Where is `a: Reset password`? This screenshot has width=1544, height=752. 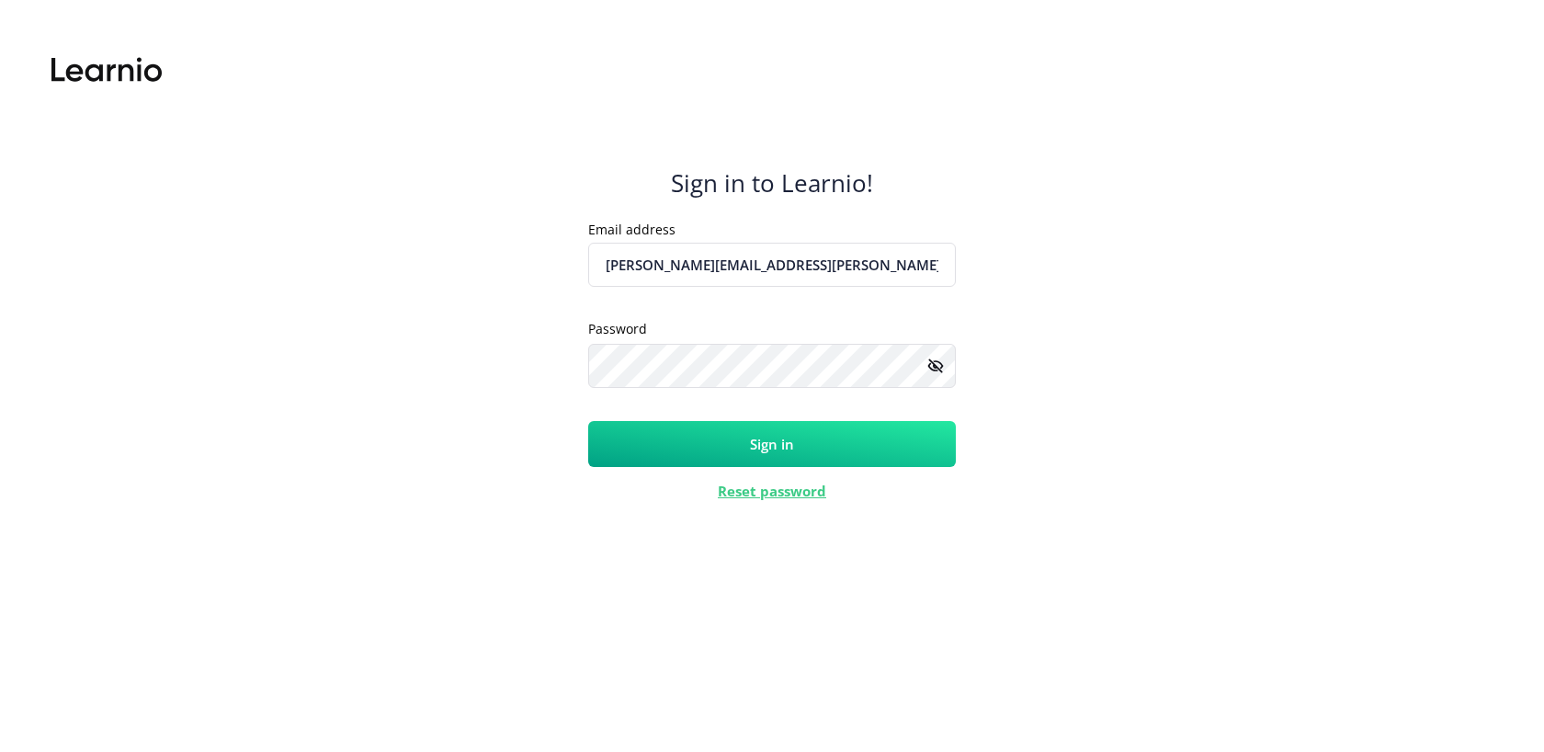 a: Reset password is located at coordinates (772, 491).